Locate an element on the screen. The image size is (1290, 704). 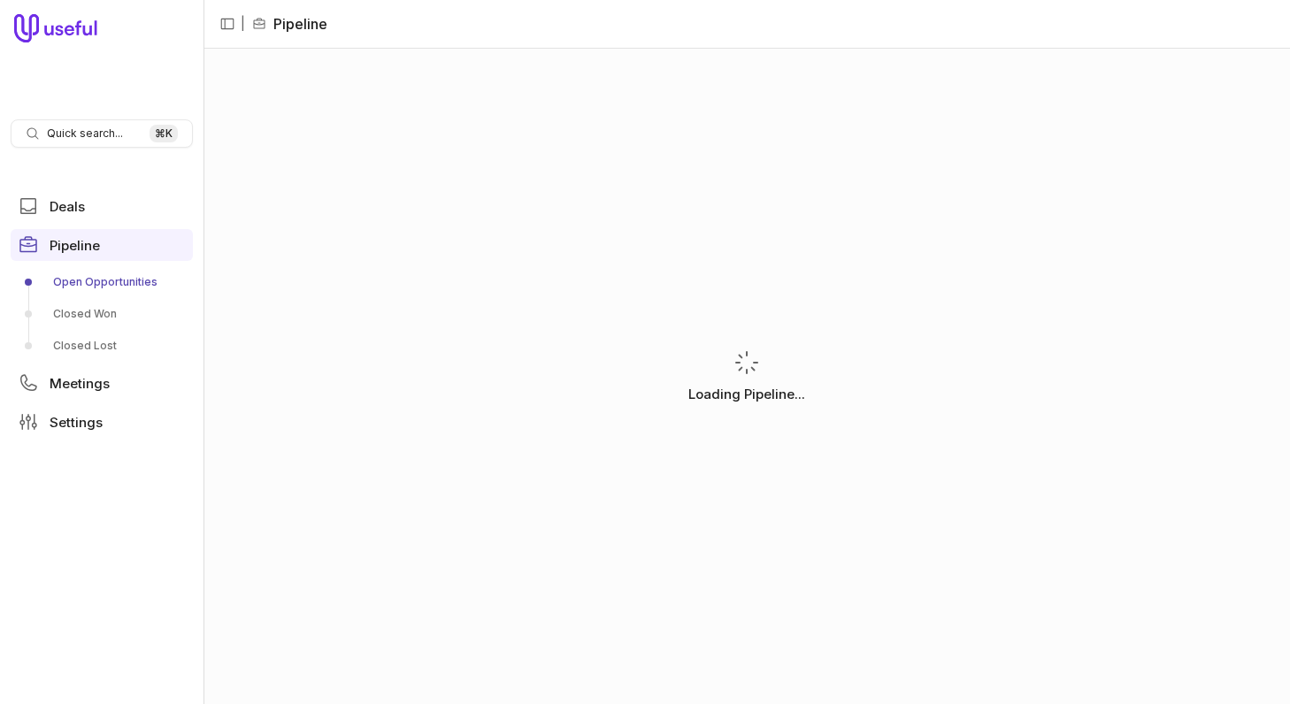
span: Deals is located at coordinates (67, 206).